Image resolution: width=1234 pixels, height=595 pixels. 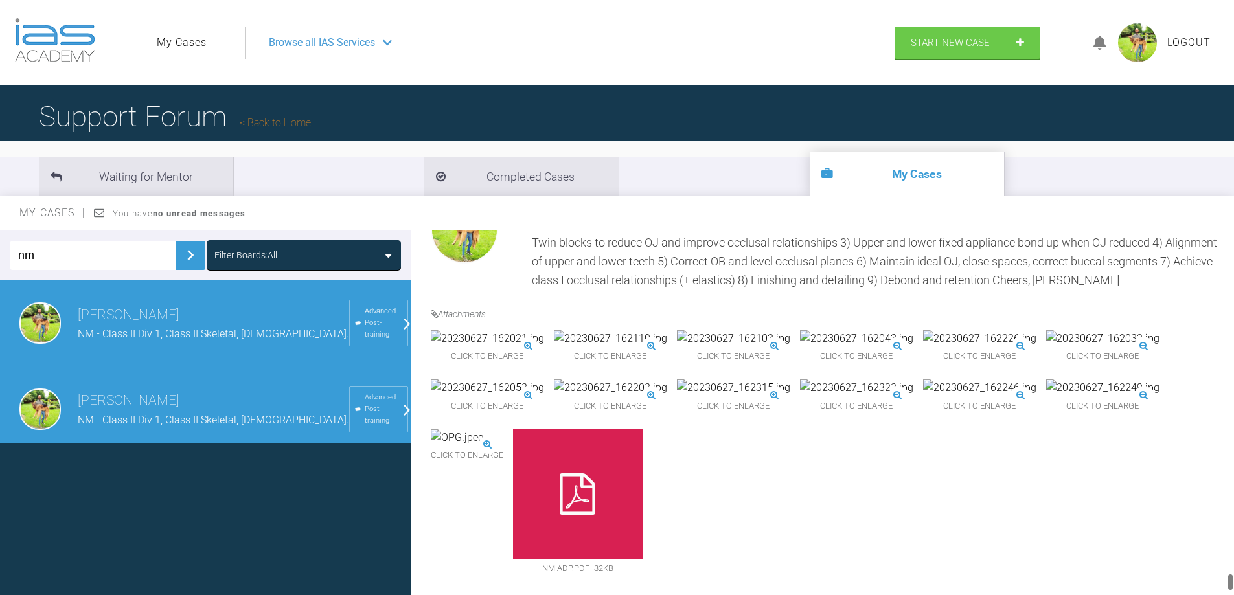 What do you see at coordinates (827, 314) in the screenshot?
I see `h4: Attachments` at bounding box center [827, 314].